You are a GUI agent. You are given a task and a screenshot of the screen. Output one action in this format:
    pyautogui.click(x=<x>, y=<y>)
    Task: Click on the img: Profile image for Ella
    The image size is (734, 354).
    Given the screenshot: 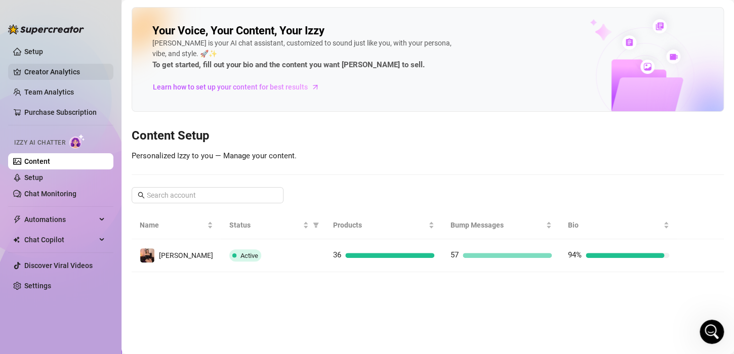 What is the action you would take?
    pyautogui.click(x=37, y=14)
    